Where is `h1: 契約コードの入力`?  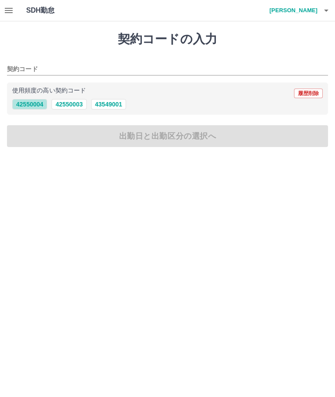
h1: 契約コードの入力 is located at coordinates (167, 39).